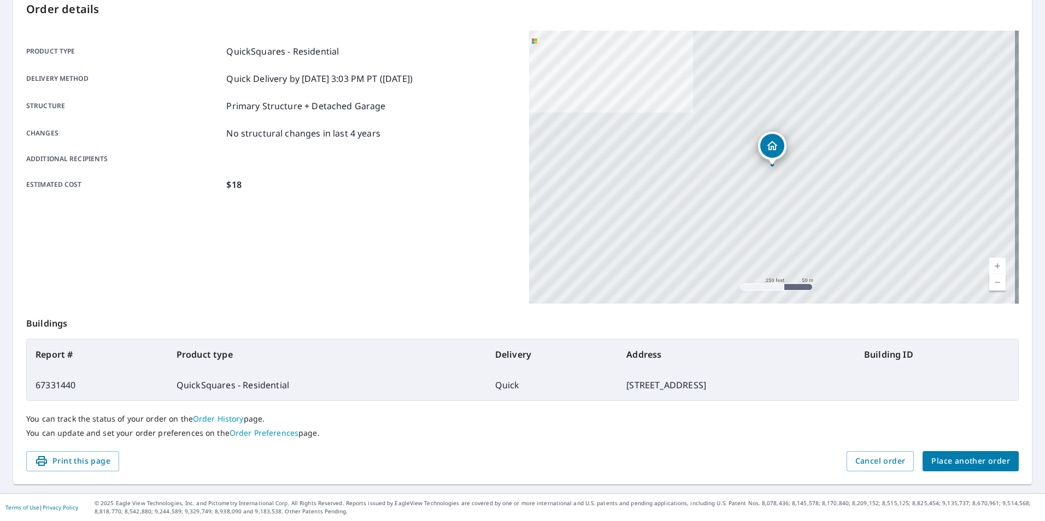 The image size is (1045, 521). I want to click on div: Dropped pin, building 1, Residential property, 2904 Grove Rd Mascot, TN 37806, so click(772, 149).